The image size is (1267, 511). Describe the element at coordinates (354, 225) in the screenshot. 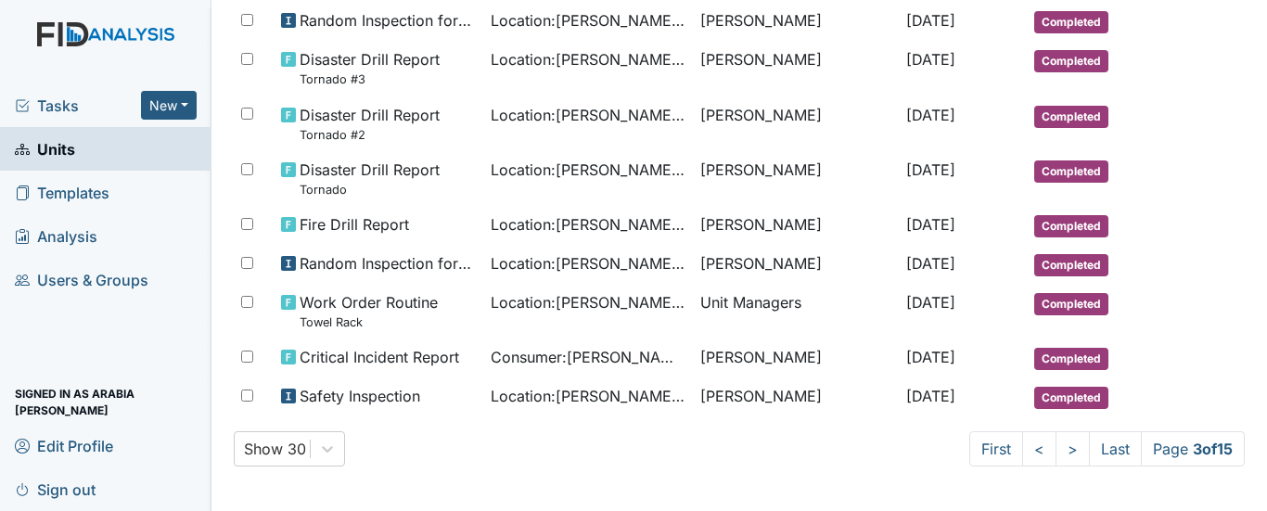

I see `span: Fire Drill Report` at that location.